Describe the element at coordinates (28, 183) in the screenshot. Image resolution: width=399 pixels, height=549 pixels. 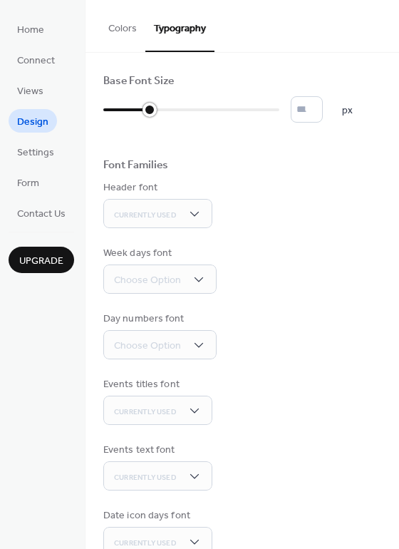
I see `span: Form` at that location.